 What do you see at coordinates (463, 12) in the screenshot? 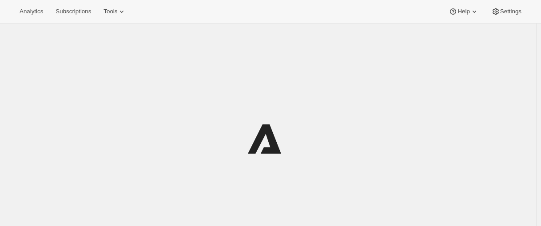
I see `span: Help` at bounding box center [463, 12].